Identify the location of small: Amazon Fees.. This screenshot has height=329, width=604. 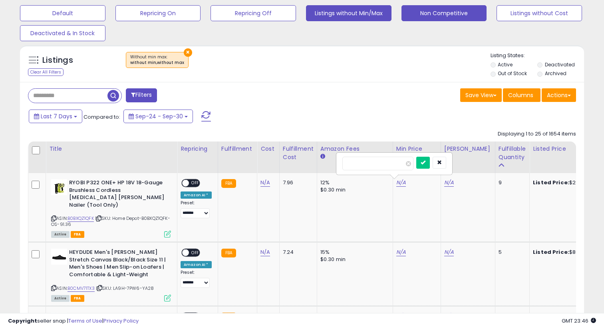
(323, 156).